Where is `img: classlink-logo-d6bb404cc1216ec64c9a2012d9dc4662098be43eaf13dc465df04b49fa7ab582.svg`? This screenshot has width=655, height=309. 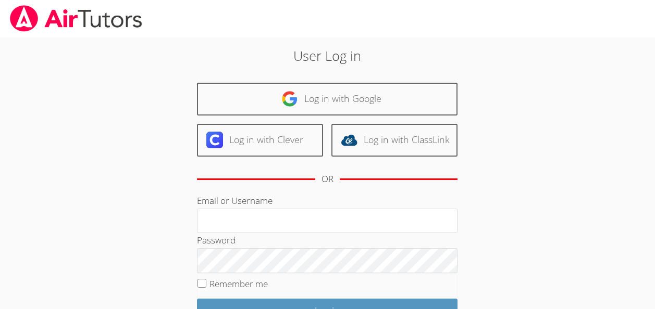 img: classlink-logo-d6bb404cc1216ec64c9a2012d9dc4662098be43eaf13dc465df04b49fa7ab582.svg is located at coordinates (349, 140).